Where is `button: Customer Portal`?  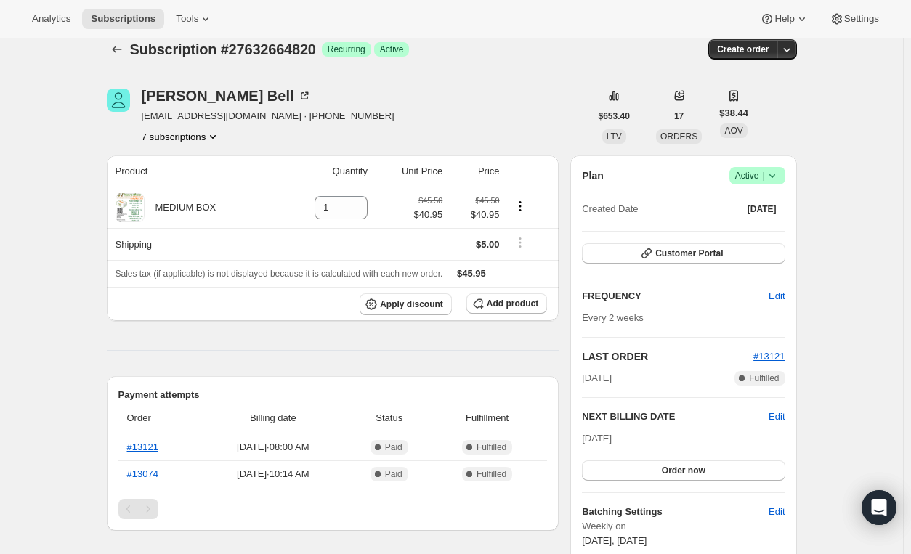
button: Customer Portal is located at coordinates (683, 254).